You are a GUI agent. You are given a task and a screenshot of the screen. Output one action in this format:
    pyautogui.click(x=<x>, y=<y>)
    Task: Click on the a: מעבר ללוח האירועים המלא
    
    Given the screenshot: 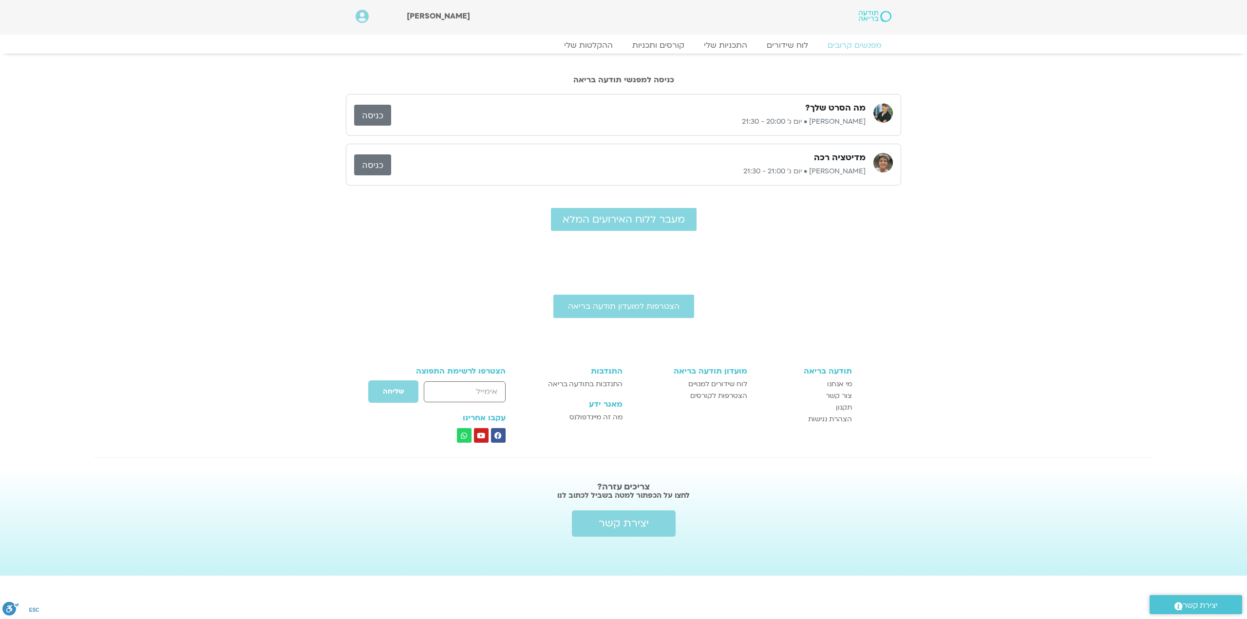 What is the action you would take?
    pyautogui.click(x=624, y=219)
    